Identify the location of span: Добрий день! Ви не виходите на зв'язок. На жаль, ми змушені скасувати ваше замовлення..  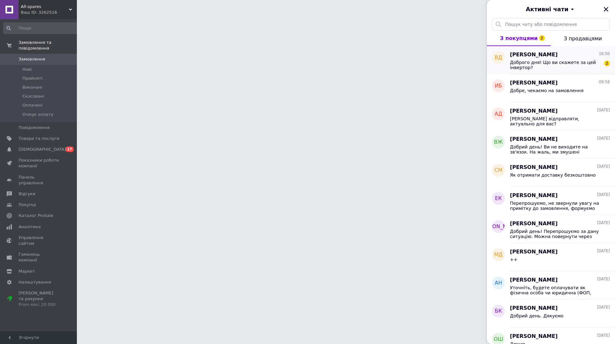
(555, 150).